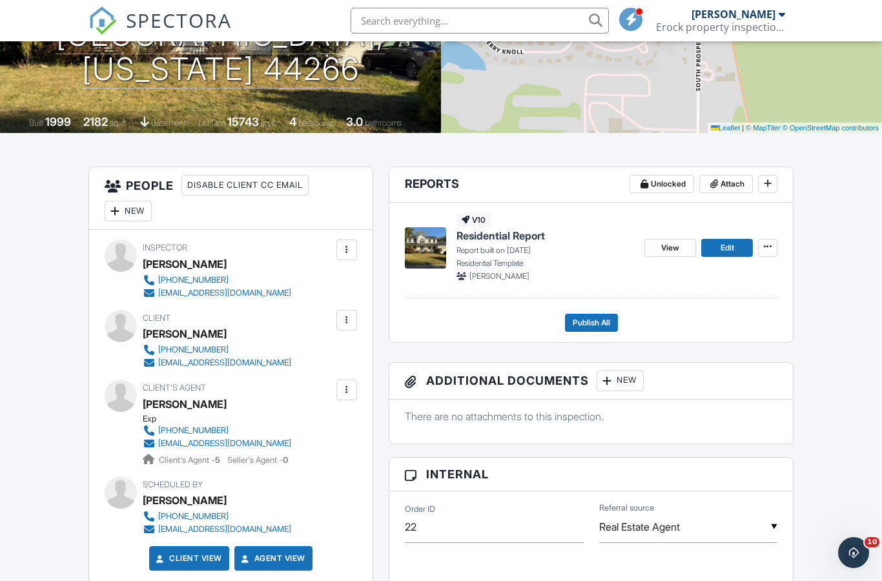 This screenshot has width=882, height=581. Describe the element at coordinates (230, 198) in the screenshot. I see `h3: People` at that location.